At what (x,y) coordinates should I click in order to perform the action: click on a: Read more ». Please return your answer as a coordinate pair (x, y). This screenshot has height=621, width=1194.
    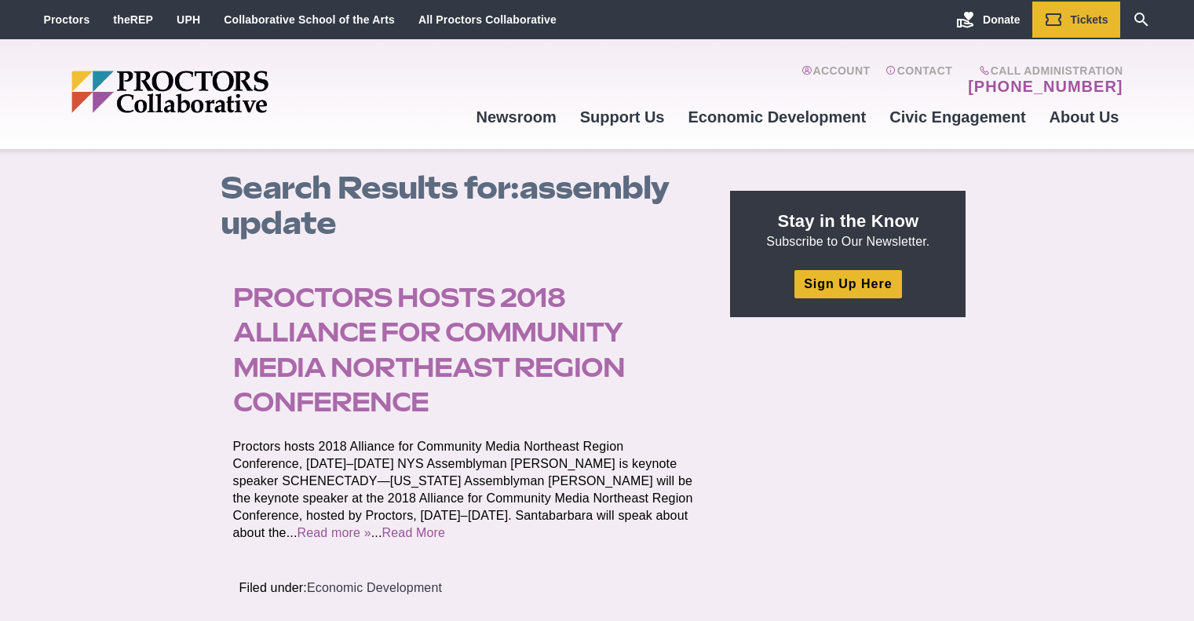
    Looking at the image, I should click on (334, 532).